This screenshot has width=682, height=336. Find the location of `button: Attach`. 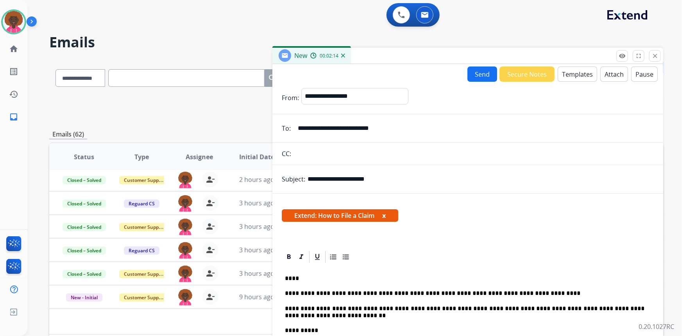

button: Attach is located at coordinates (614, 74).